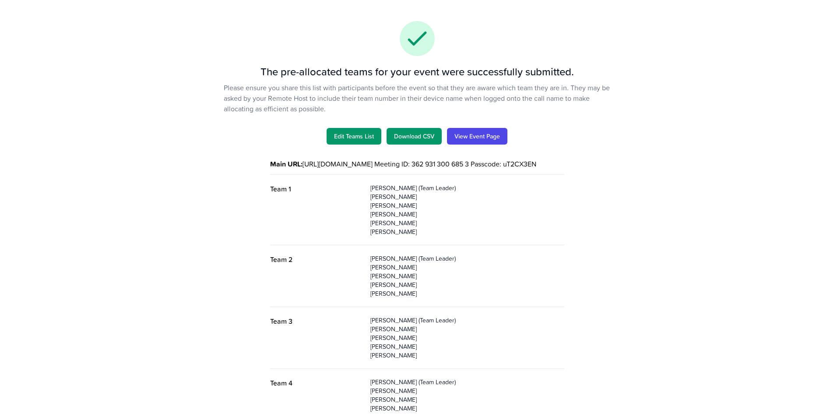 Image resolution: width=834 pixels, height=414 pixels. What do you see at coordinates (286, 164) in the screenshot?
I see `b: Main URL:` at bounding box center [286, 164].